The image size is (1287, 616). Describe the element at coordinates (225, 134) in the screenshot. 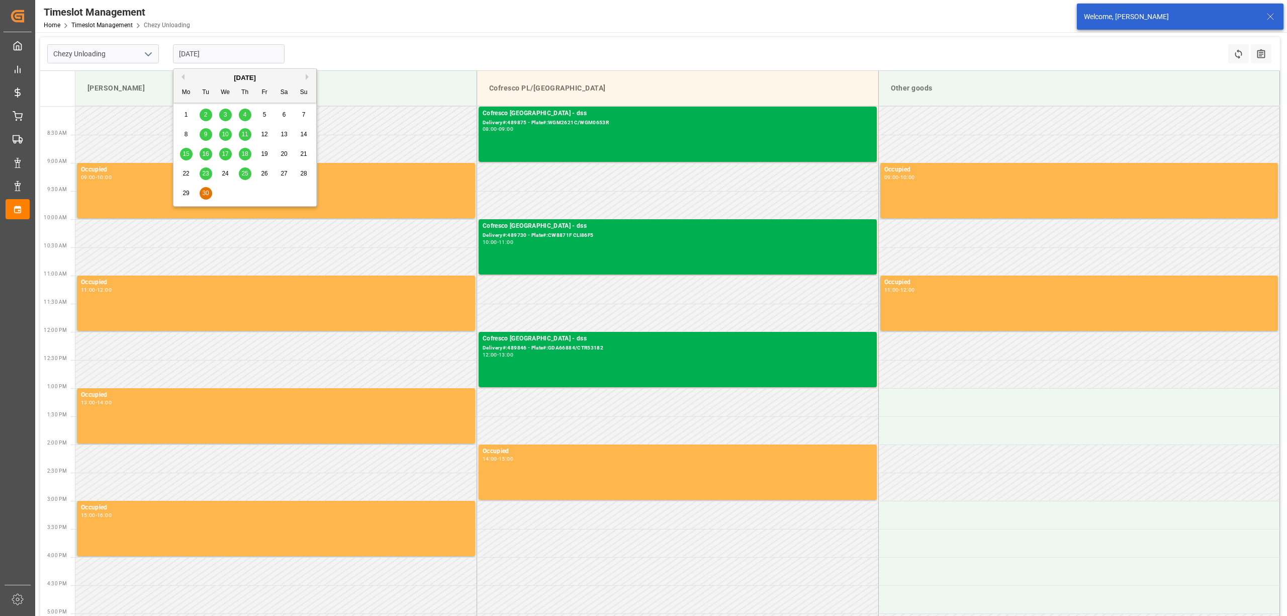

I see `div: Choose Wednesday, September 10th, 2025` at that location.